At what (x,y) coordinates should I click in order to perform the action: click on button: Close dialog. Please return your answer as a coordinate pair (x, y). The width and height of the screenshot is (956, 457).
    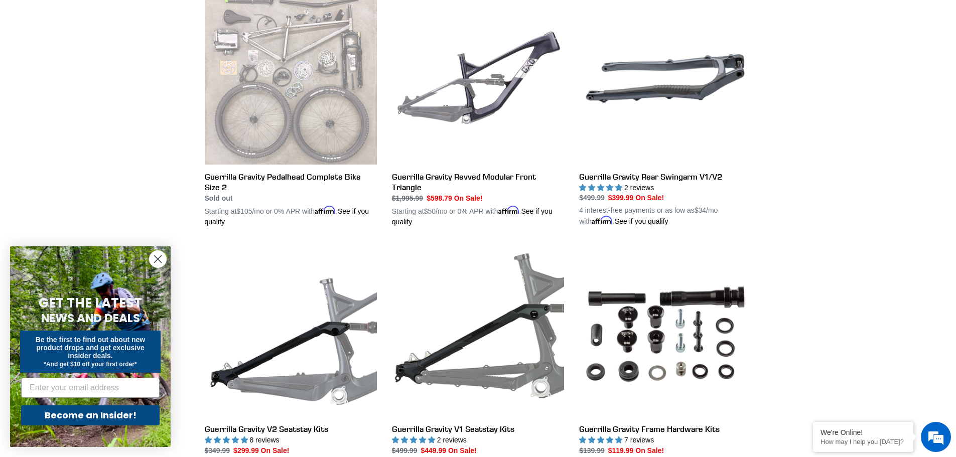
    Looking at the image, I should click on (158, 259).